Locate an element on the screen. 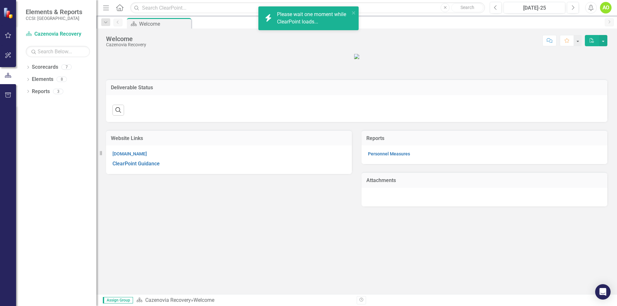 Image resolution: width=617 pixels, height=306 pixels. a: Scorecards is located at coordinates (45, 67).